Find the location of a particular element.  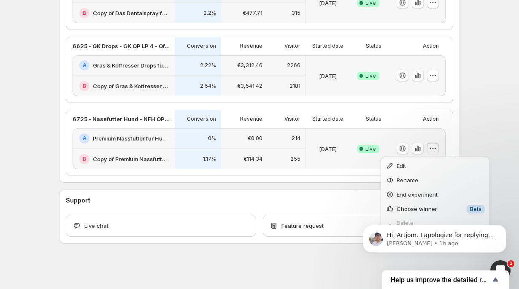

p: €3,541.42 is located at coordinates (250, 86).